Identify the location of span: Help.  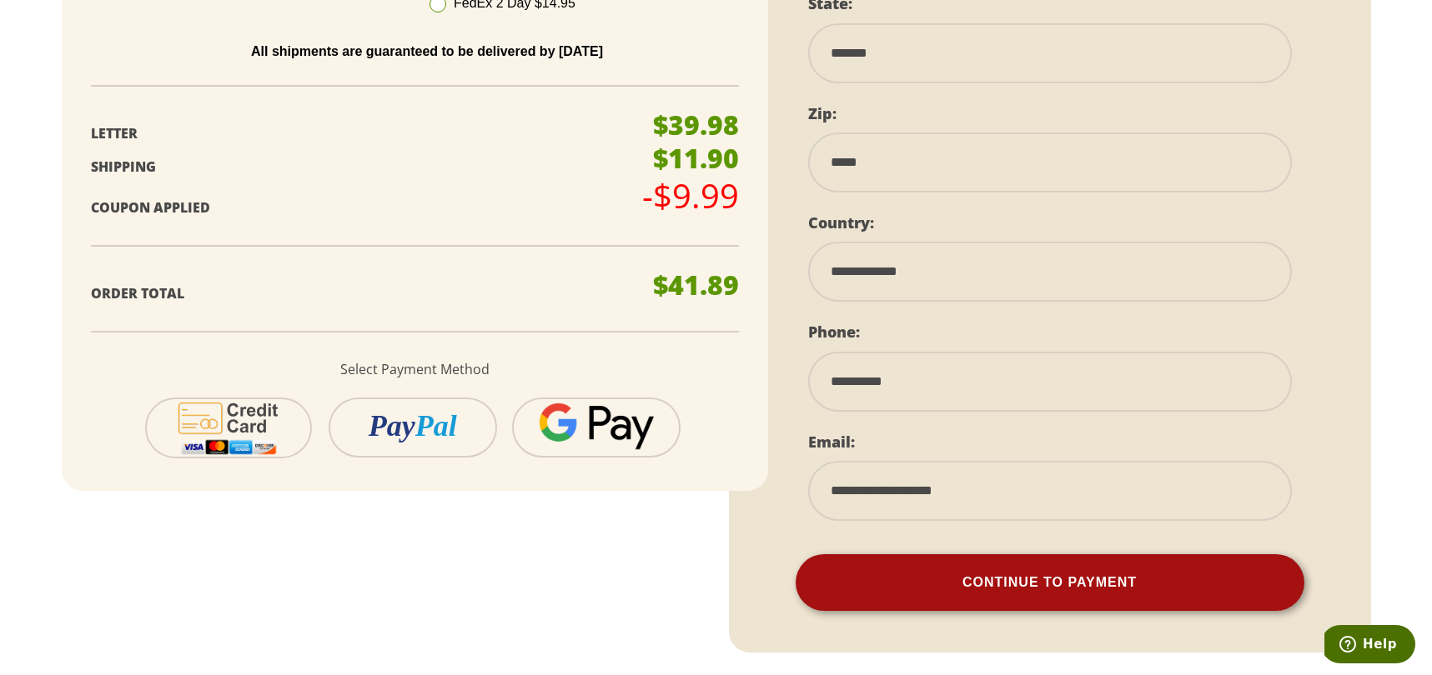
(55, 19).